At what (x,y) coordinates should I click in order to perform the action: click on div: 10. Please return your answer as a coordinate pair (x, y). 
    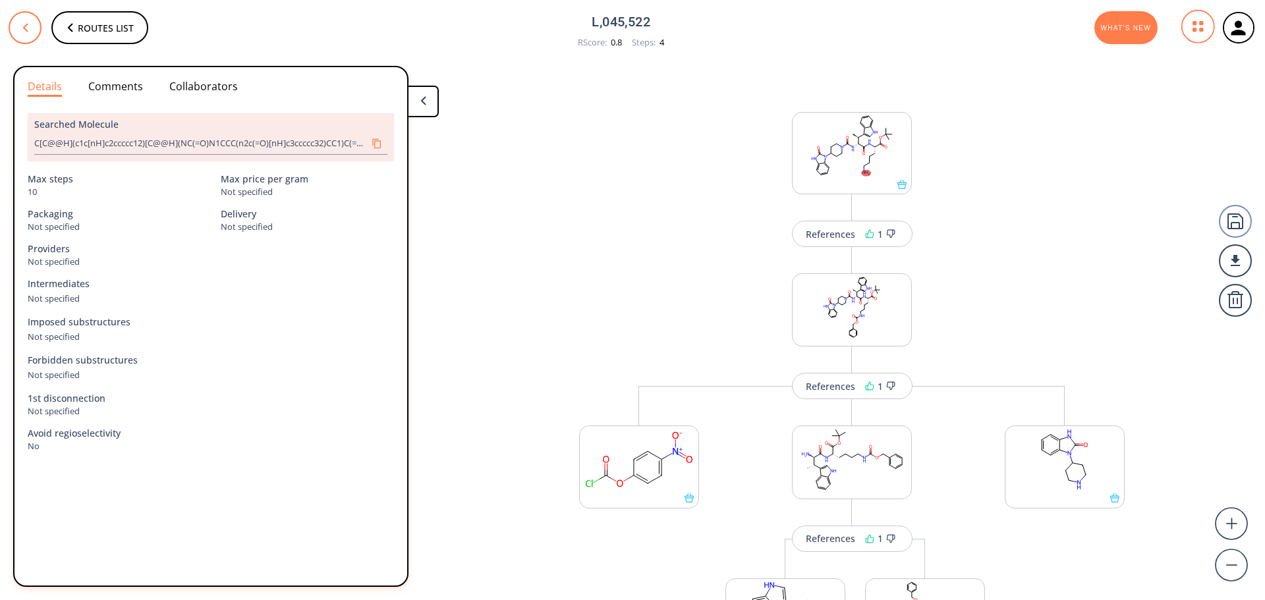
    Looking at the image, I should click on (114, 192).